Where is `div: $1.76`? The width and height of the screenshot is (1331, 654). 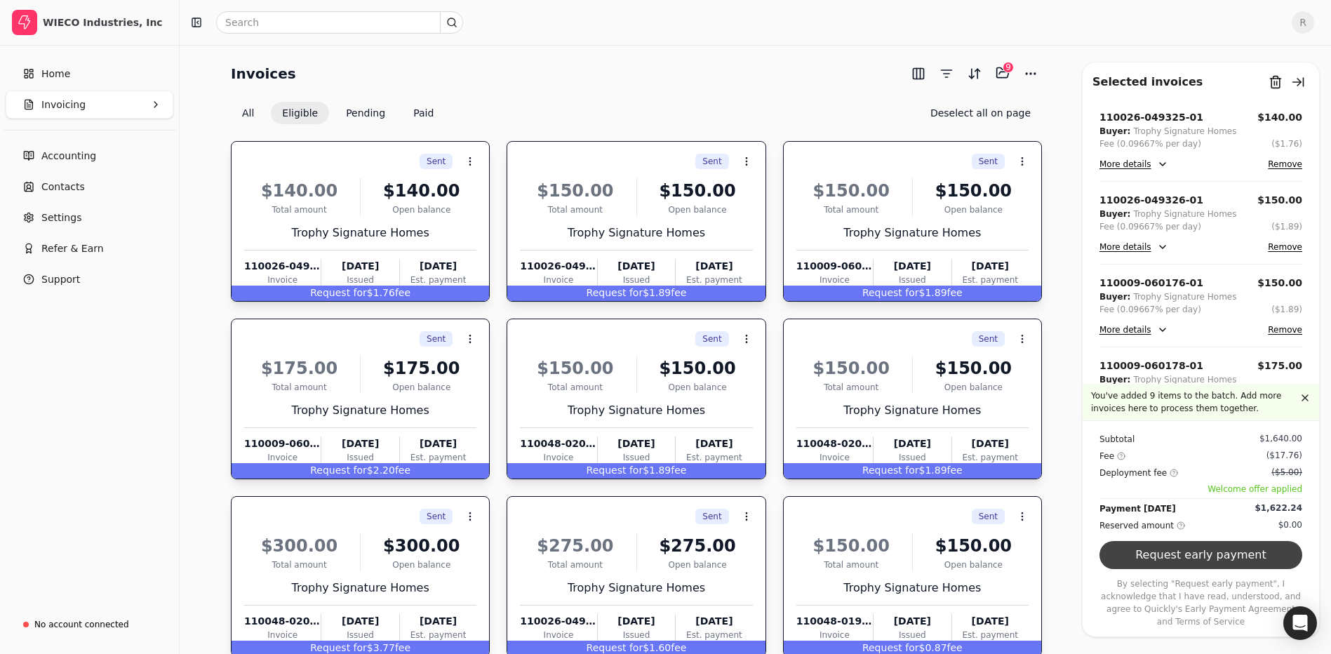
div: $1.76 is located at coordinates (360, 293).